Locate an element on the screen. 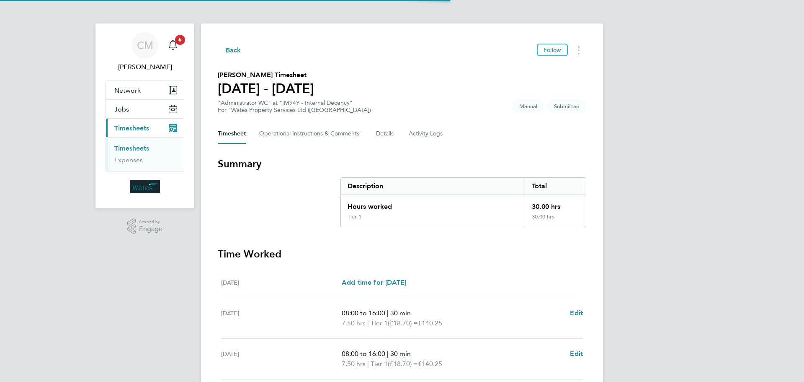  span: Follow is located at coordinates (552, 50).